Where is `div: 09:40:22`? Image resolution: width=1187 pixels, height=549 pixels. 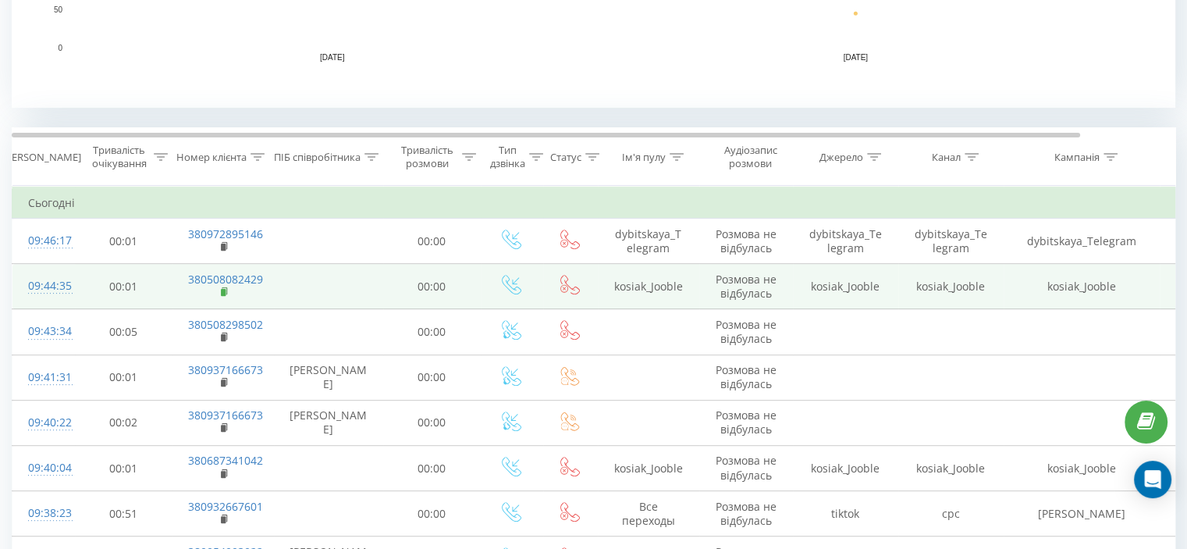
div: 09:40:22 is located at coordinates (44, 422).